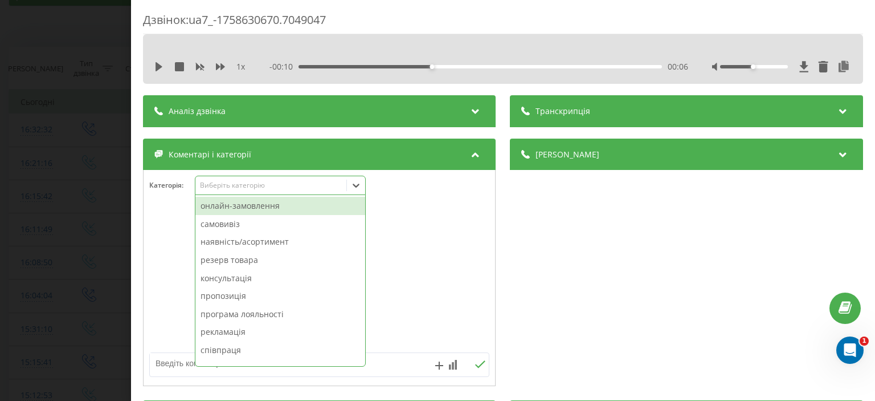 The height and width of the screenshot is (401, 875). What do you see at coordinates (280, 332) in the screenshot?
I see `div: рекламація` at bounding box center [280, 332].